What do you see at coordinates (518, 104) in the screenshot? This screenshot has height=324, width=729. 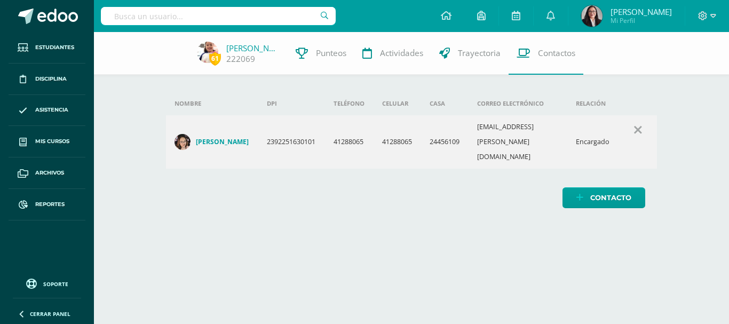 I see `th: Correo electrónico` at bounding box center [518, 104].